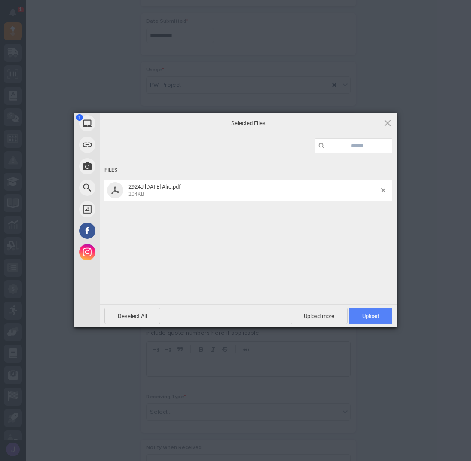 The width and height of the screenshot is (471, 461). I want to click on div: Take Photo, so click(126, 166).